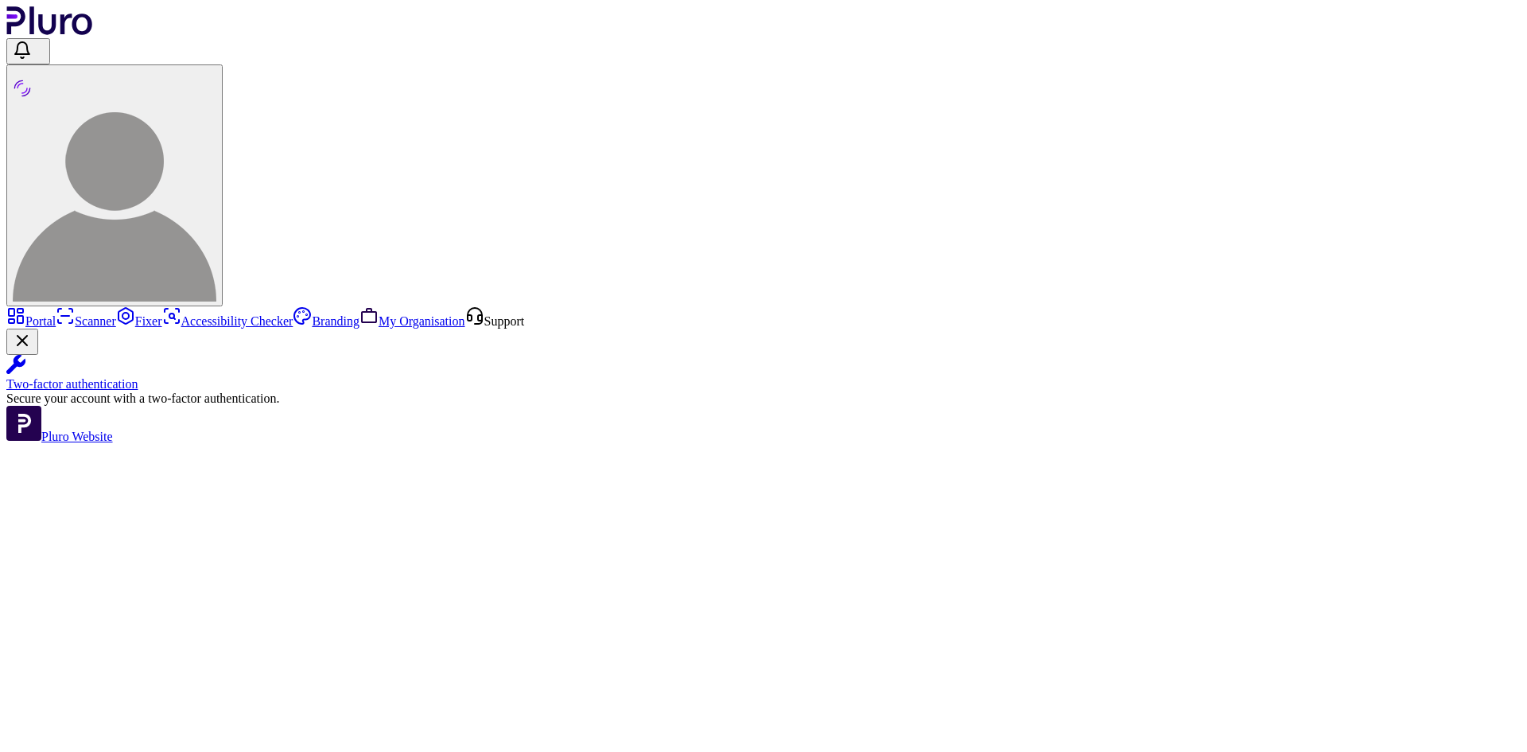 This screenshot has width=1527, height=752. I want to click on a: Open Pluro Website, so click(60, 436).